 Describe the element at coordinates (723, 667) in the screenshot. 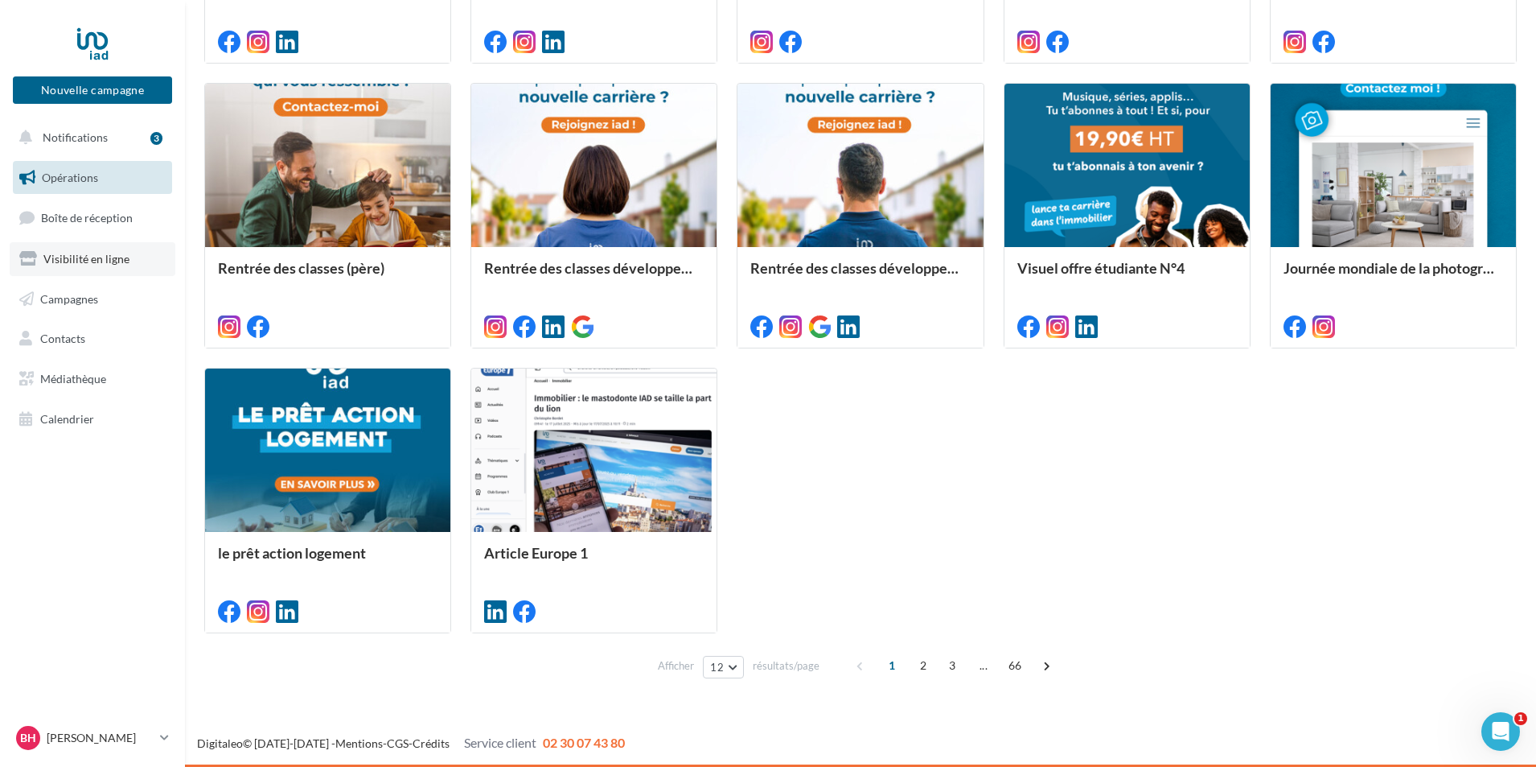

I see `button: 12` at that location.